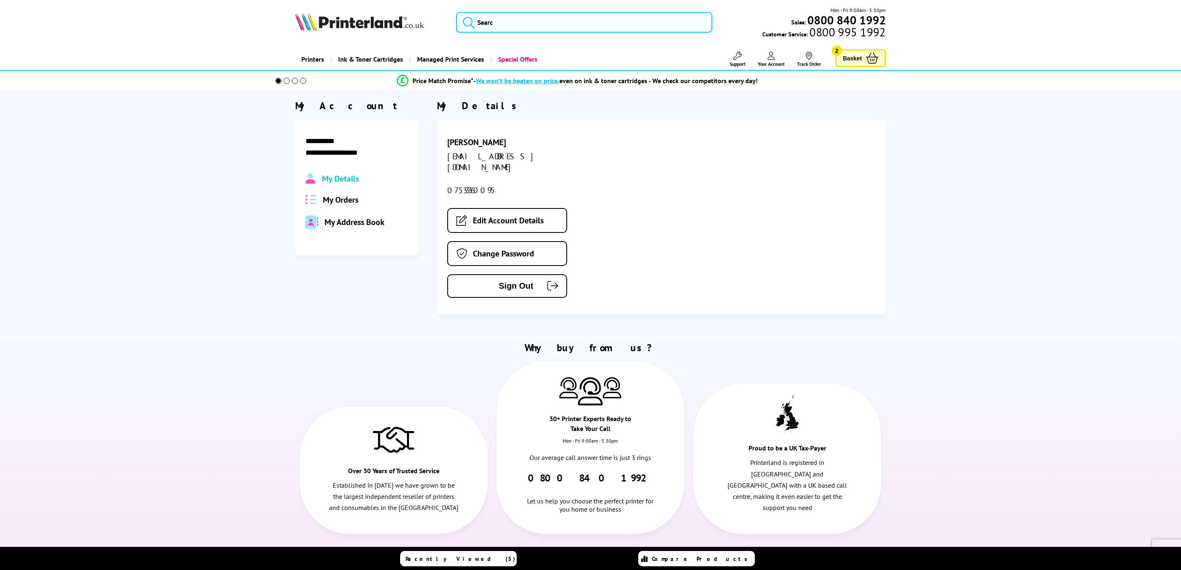  I want to click on a: Your Account, so click(771, 59).